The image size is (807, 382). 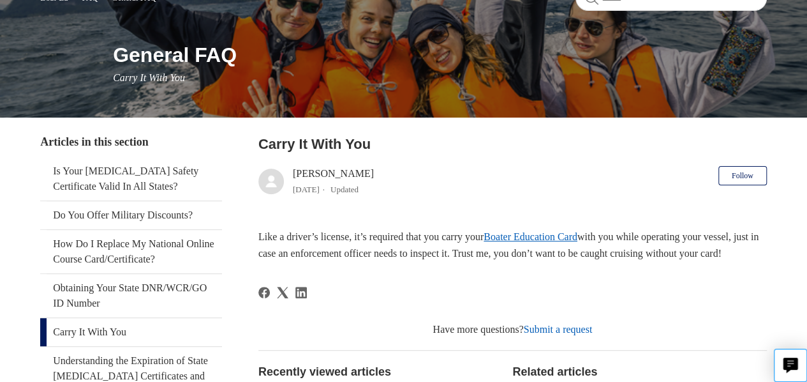 What do you see at coordinates (791, 365) in the screenshot?
I see `div: Live chat` at bounding box center [791, 365].